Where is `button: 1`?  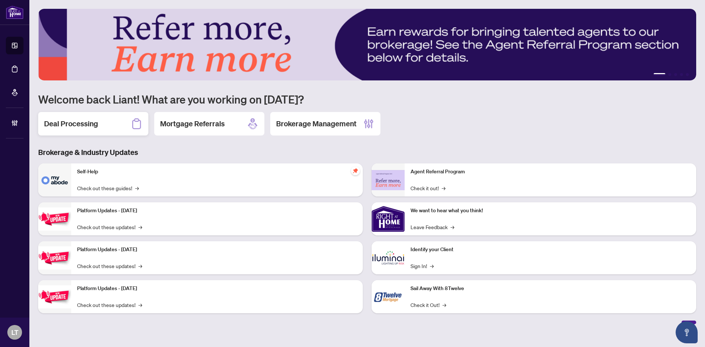 button: 1 is located at coordinates (659, 75).